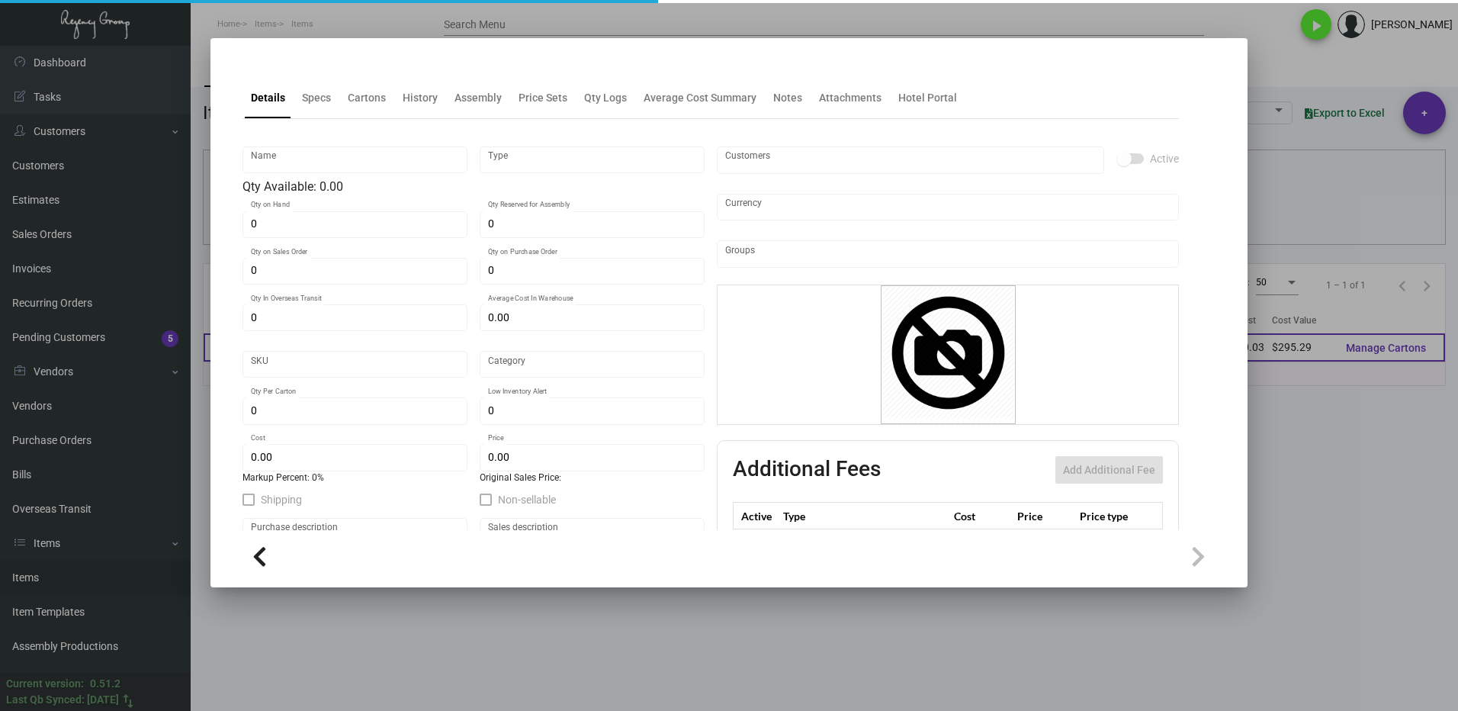 The width and height of the screenshot is (1458, 711). Describe the element at coordinates (982, 516) in the screenshot. I see `th: Cost` at that location.